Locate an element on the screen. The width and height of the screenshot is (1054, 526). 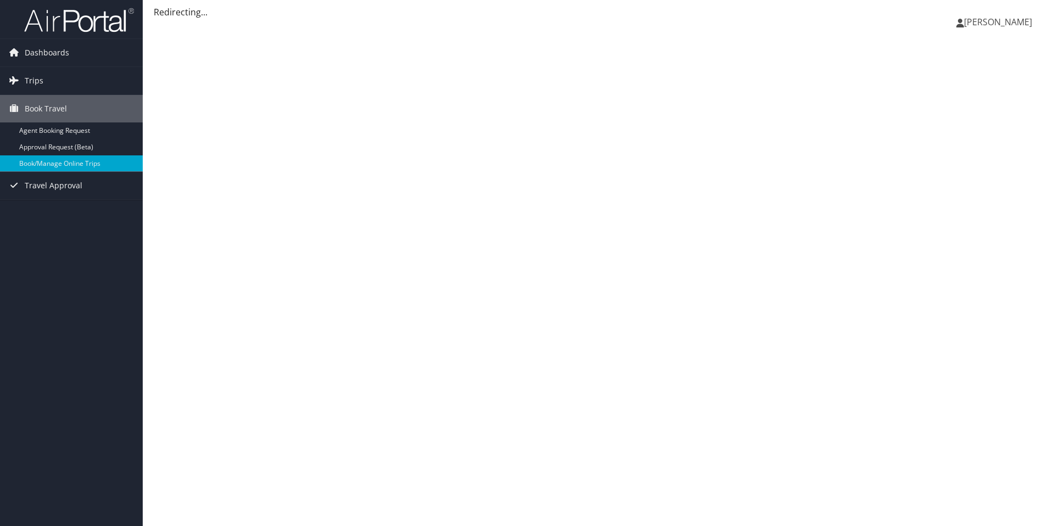
img: airportal-logo.png is located at coordinates (79, 20).